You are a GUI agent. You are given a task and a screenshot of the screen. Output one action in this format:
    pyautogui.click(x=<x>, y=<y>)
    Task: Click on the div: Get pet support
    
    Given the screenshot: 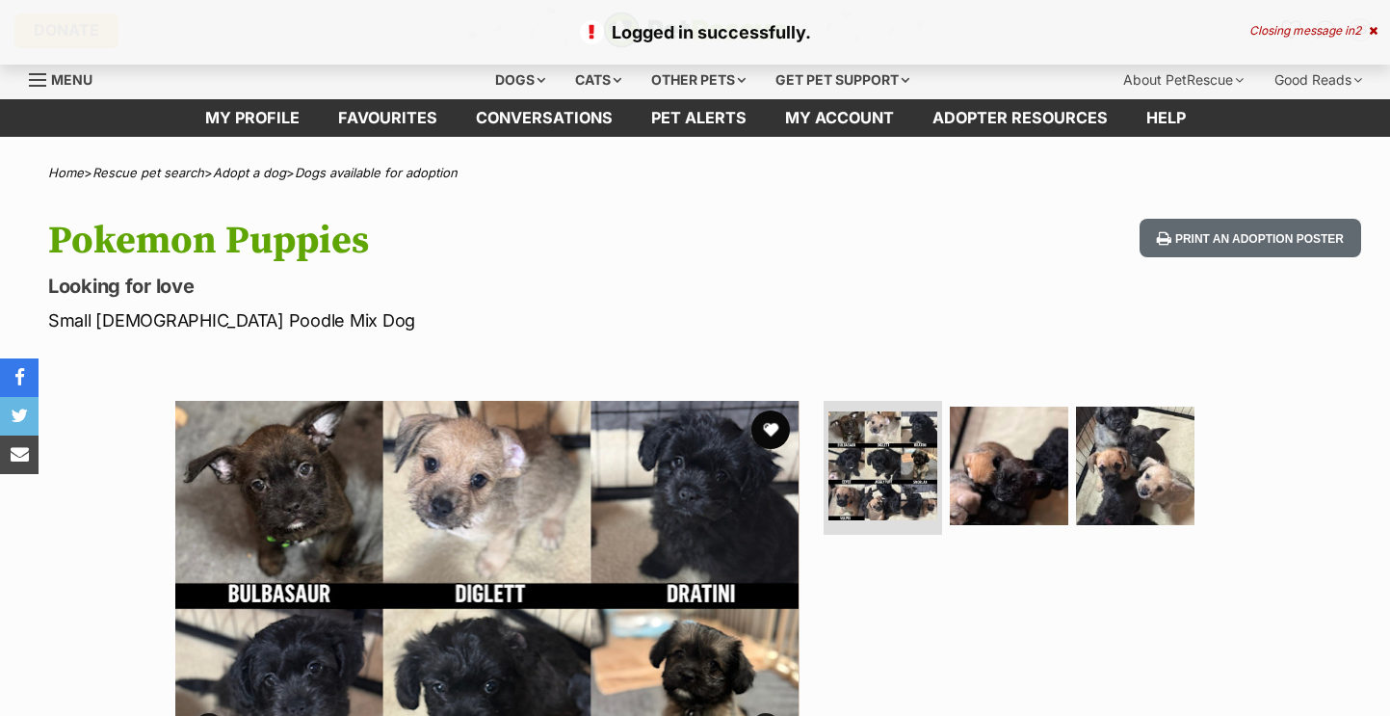 What is the action you would take?
    pyautogui.click(x=842, y=80)
    